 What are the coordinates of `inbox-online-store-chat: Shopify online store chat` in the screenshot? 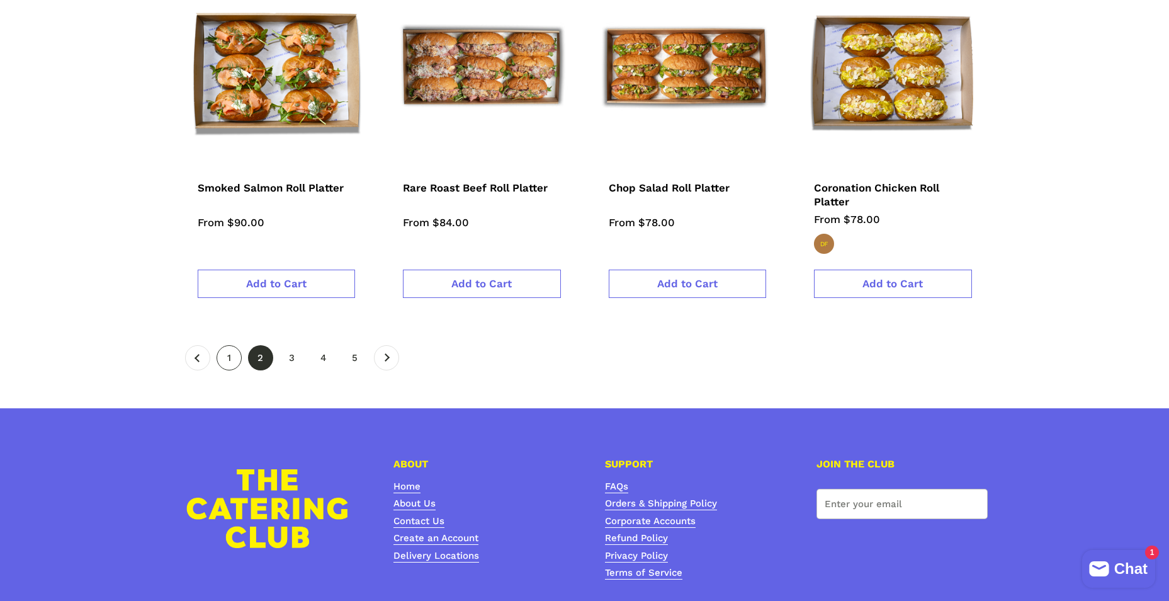 It's located at (1119, 570).